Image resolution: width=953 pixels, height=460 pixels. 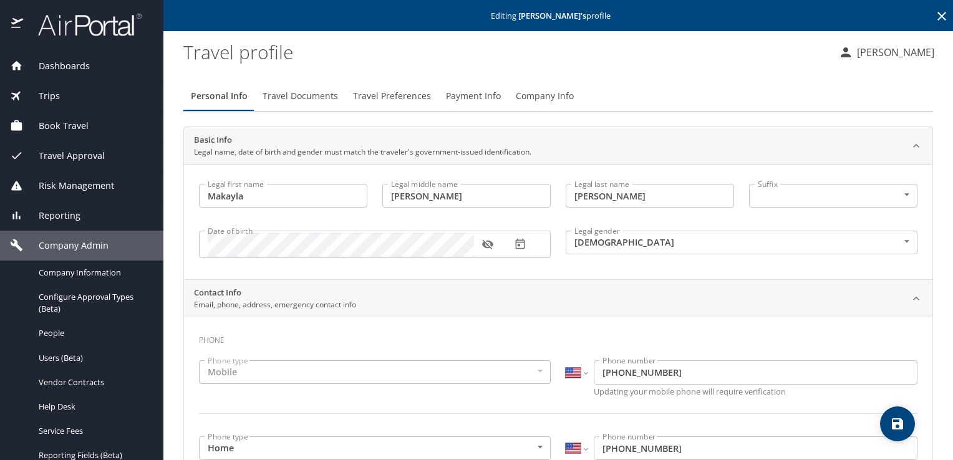 I want to click on span: Travel Documents, so click(x=300, y=96).